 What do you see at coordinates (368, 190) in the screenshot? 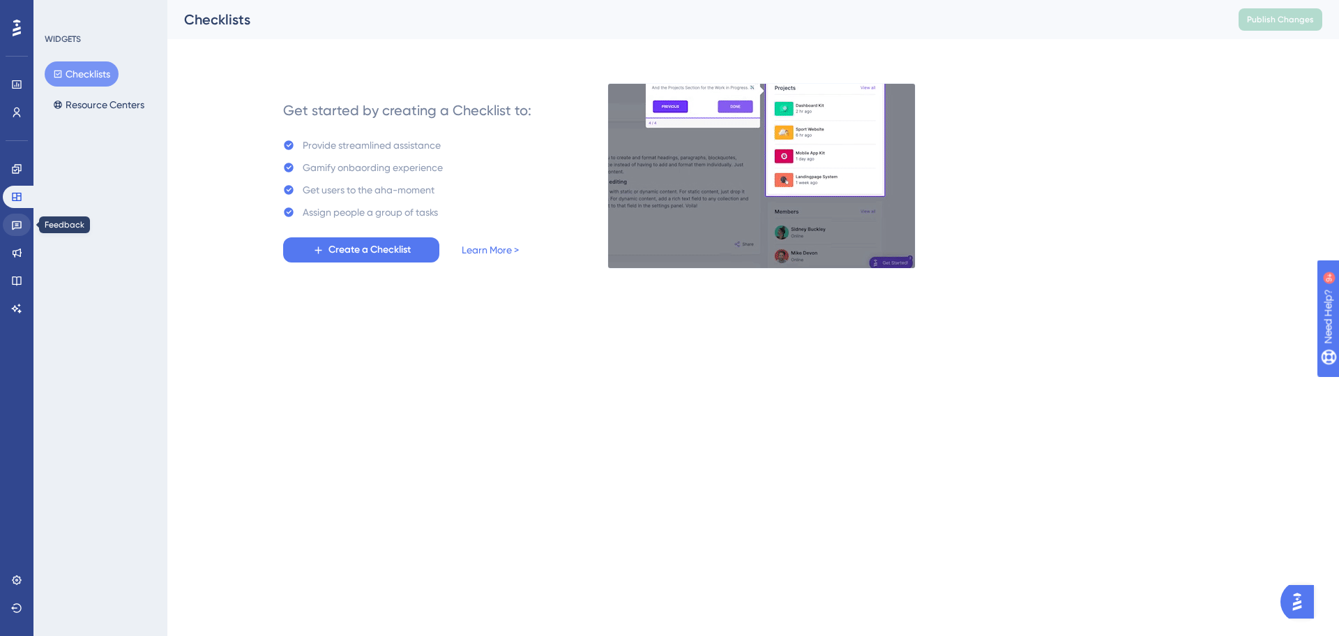
I see `div: Get users to the aha-moment` at bounding box center [368, 190].